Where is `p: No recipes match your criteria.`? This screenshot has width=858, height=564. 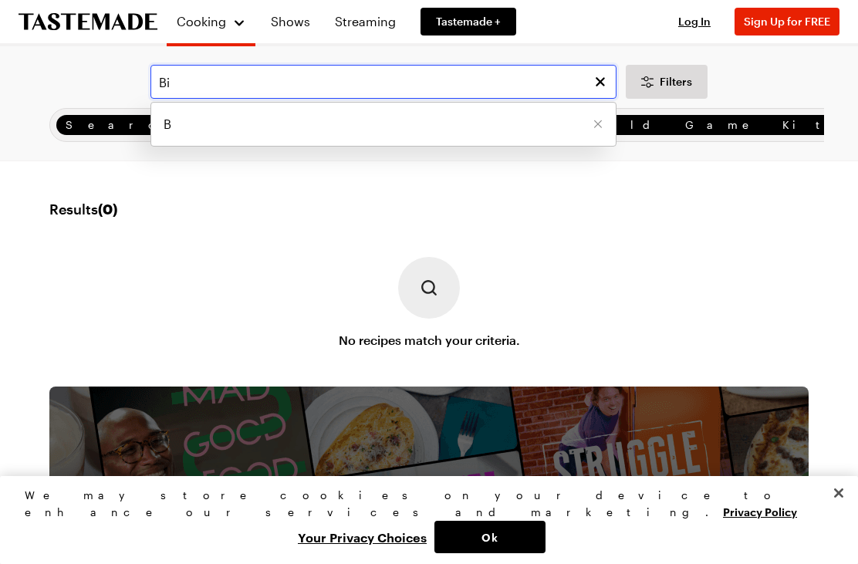 p: No recipes match your criteria. is located at coordinates (429, 340).